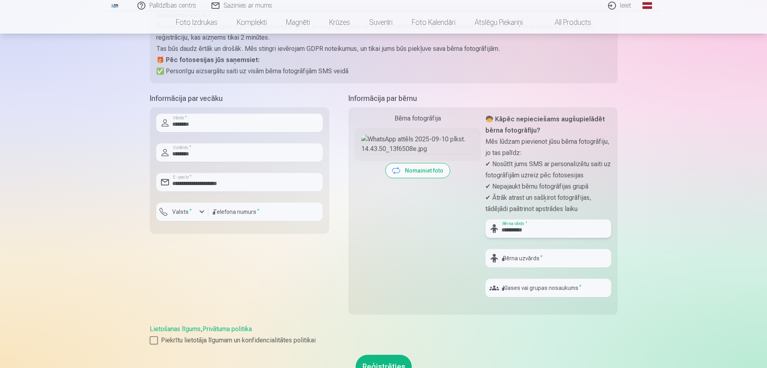 Image resolution: width=767 pixels, height=368 pixels. What do you see at coordinates (433, 22) in the screenshot?
I see `a: Foto kalendāri` at bounding box center [433, 22].